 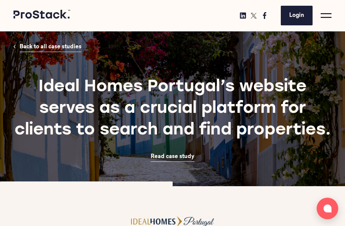 What do you see at coordinates (328, 209) in the screenshot?
I see `button: Open chat window` at bounding box center [328, 209].